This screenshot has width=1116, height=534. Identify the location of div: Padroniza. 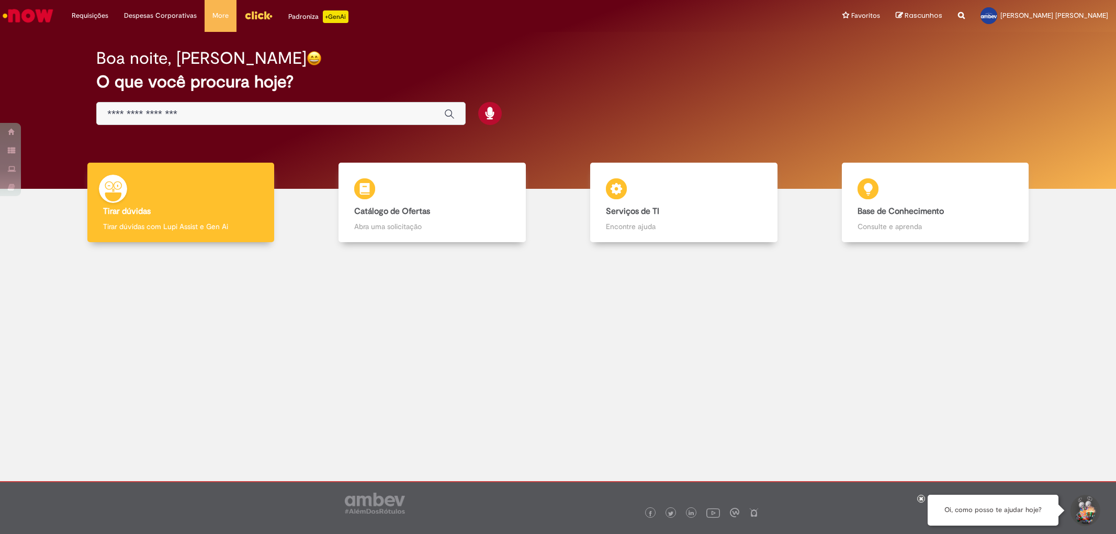
(318, 17).